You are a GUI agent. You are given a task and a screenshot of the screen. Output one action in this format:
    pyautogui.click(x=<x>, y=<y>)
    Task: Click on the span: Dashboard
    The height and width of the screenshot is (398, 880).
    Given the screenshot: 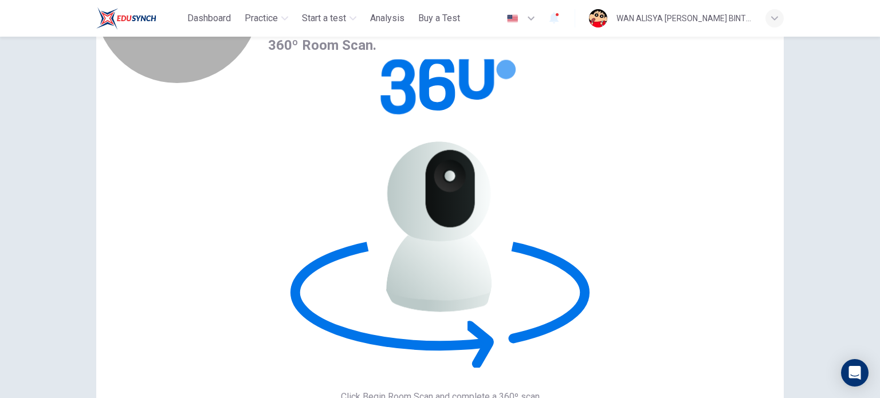 What is the action you would take?
    pyautogui.click(x=209, y=18)
    